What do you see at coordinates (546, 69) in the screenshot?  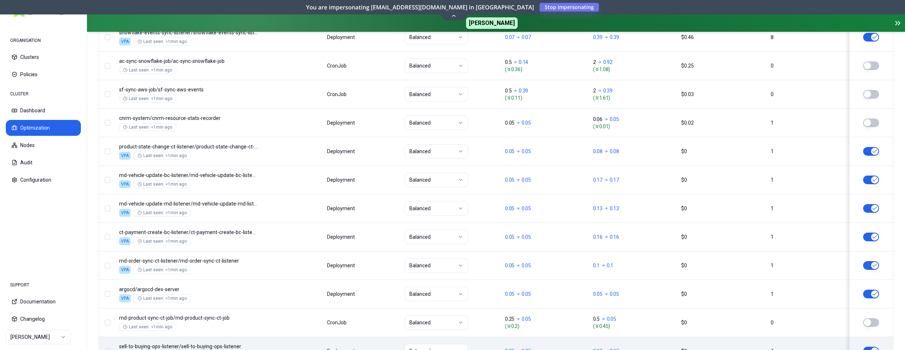 I see `span: ( 0.36 )` at bounding box center [546, 69].